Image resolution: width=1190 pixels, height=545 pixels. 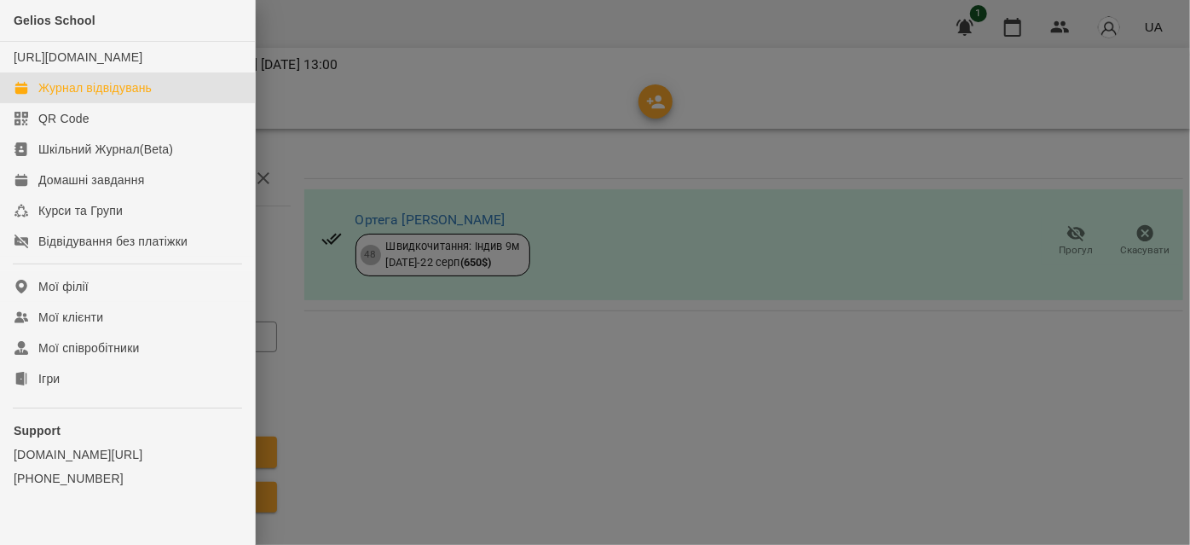 I want to click on div: QR Code, so click(x=64, y=118).